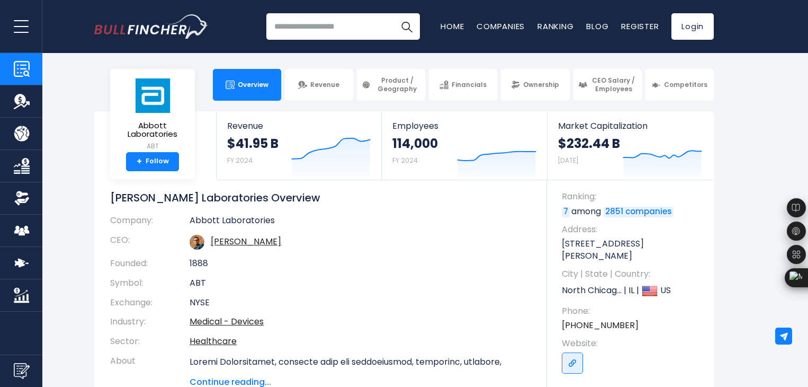 This screenshot has height=387, width=808. I want to click on a: 7, so click(566, 212).